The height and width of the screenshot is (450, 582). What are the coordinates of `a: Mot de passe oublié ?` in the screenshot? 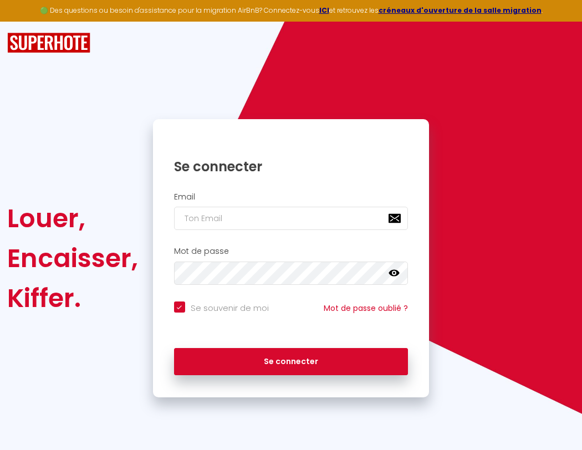 It's located at (366, 308).